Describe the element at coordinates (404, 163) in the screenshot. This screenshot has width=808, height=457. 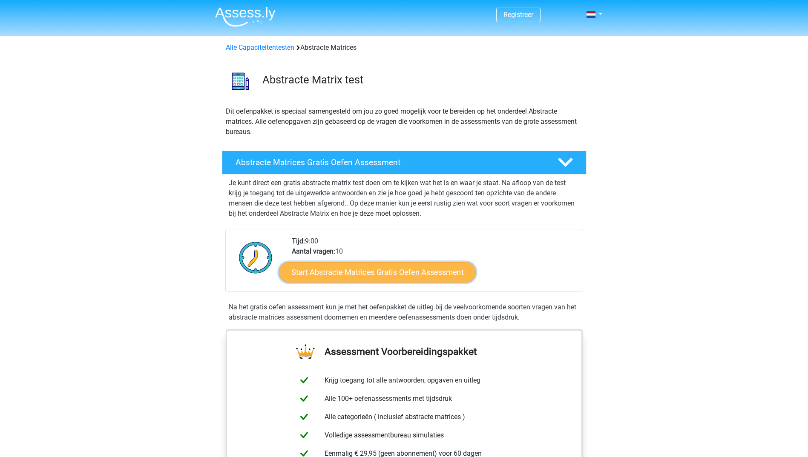
I see `a: Abstracte Matrices Gratis Oefen Assessment` at that location.